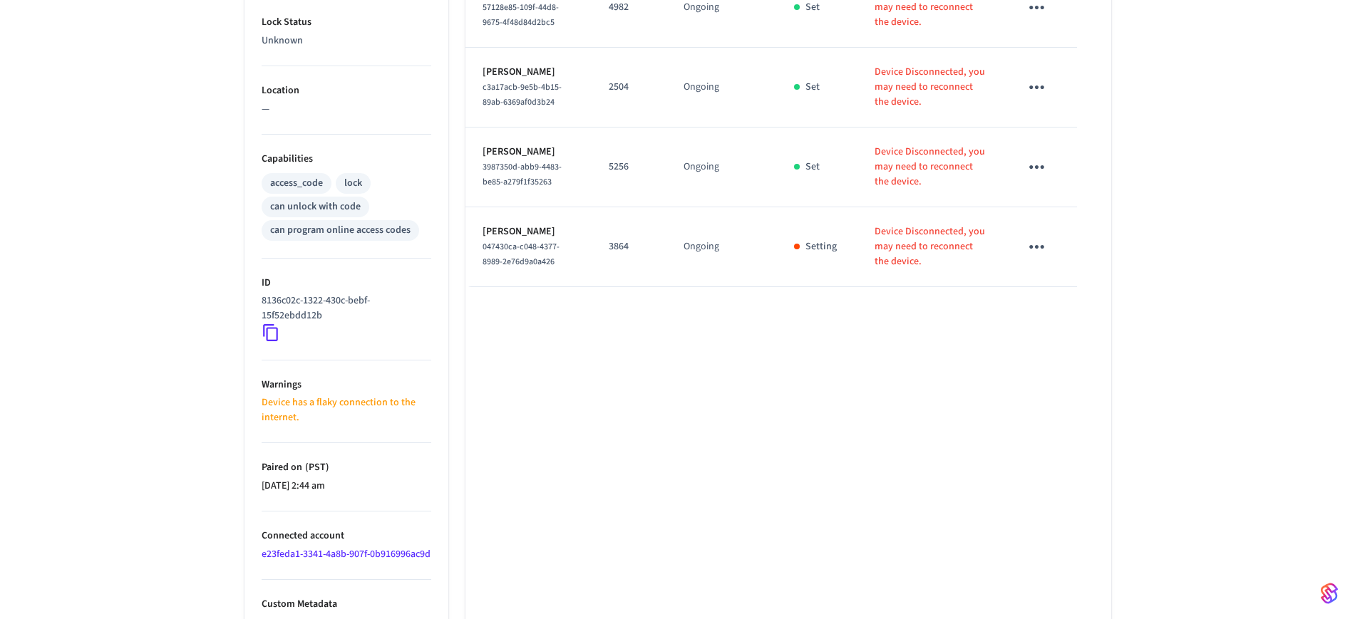 The width and height of the screenshot is (1355, 619). Describe the element at coordinates (629, 87) in the screenshot. I see `p: 2504` at that location.